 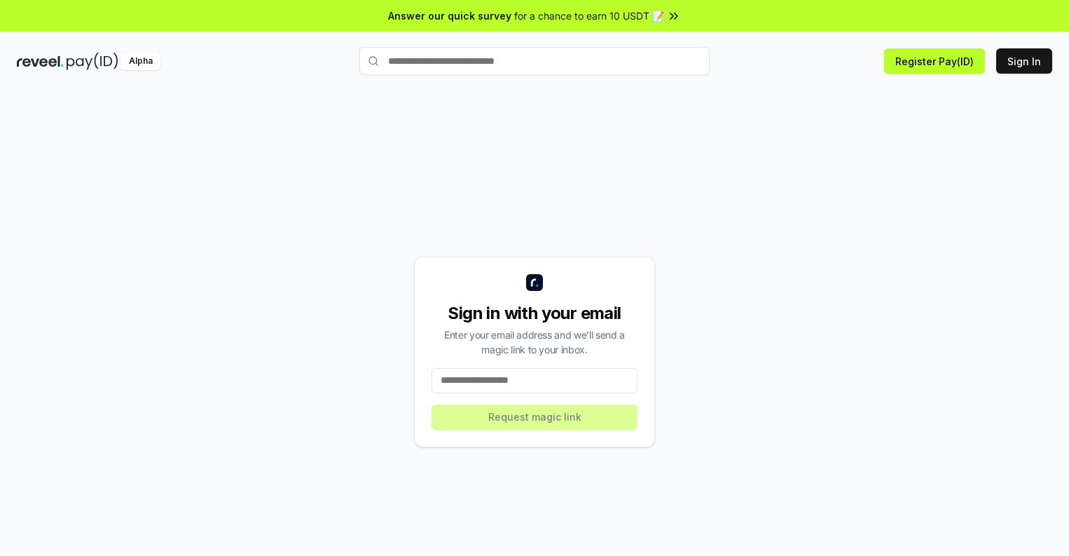 What do you see at coordinates (141, 61) in the screenshot?
I see `div: Alpha` at bounding box center [141, 61].